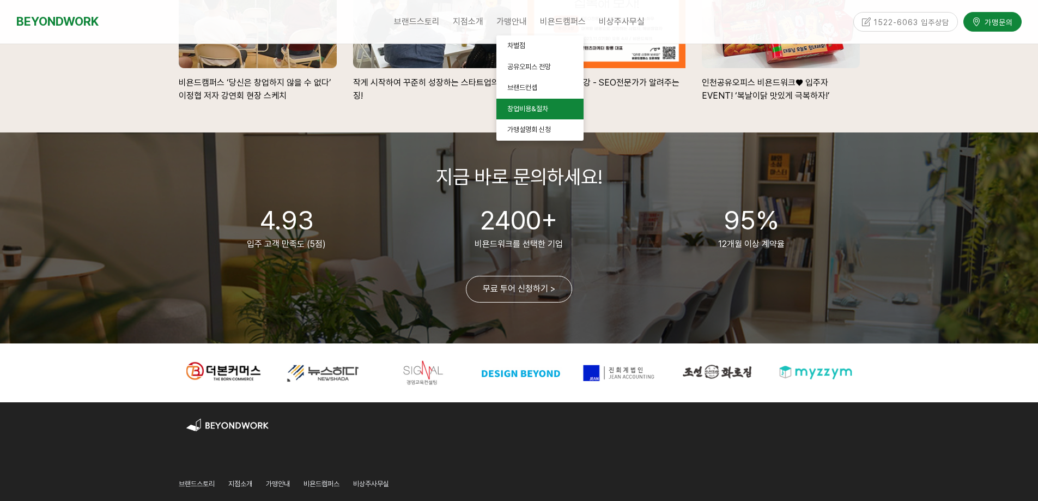  Describe the element at coordinates (432, 85) in the screenshot. I see `p: 작게 시작하여 꾸준히 성장하는 스타트업의 특징!` at that location.